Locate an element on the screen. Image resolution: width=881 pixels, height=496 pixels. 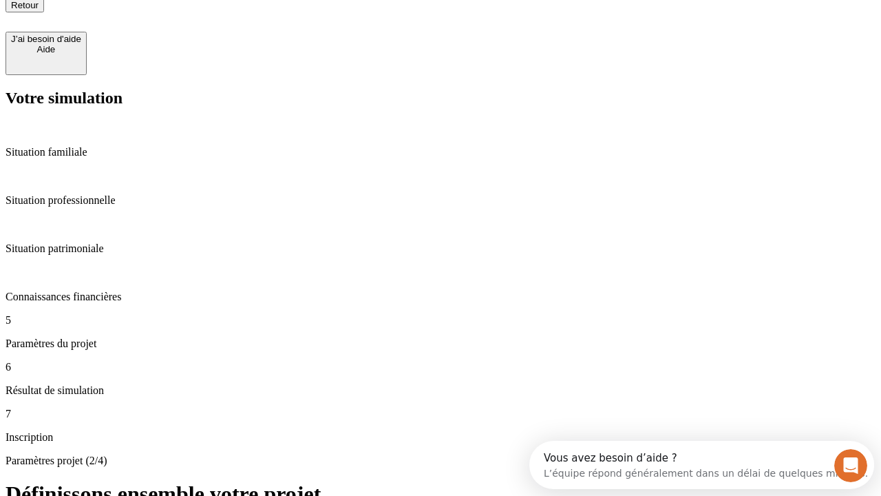
p: Connaissances financières is located at coordinates (441, 297).